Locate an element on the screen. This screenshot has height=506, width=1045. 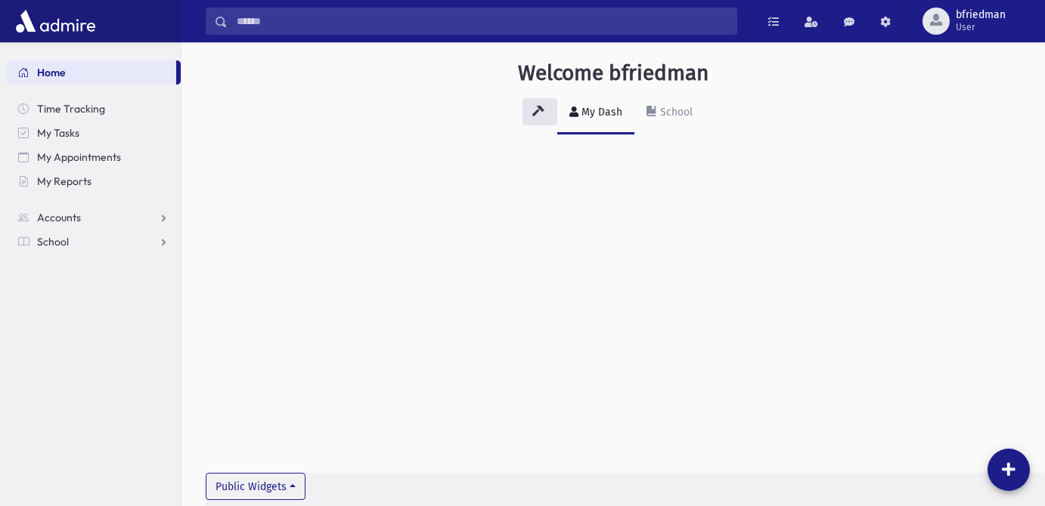
a: My Dash is located at coordinates (596, 113).